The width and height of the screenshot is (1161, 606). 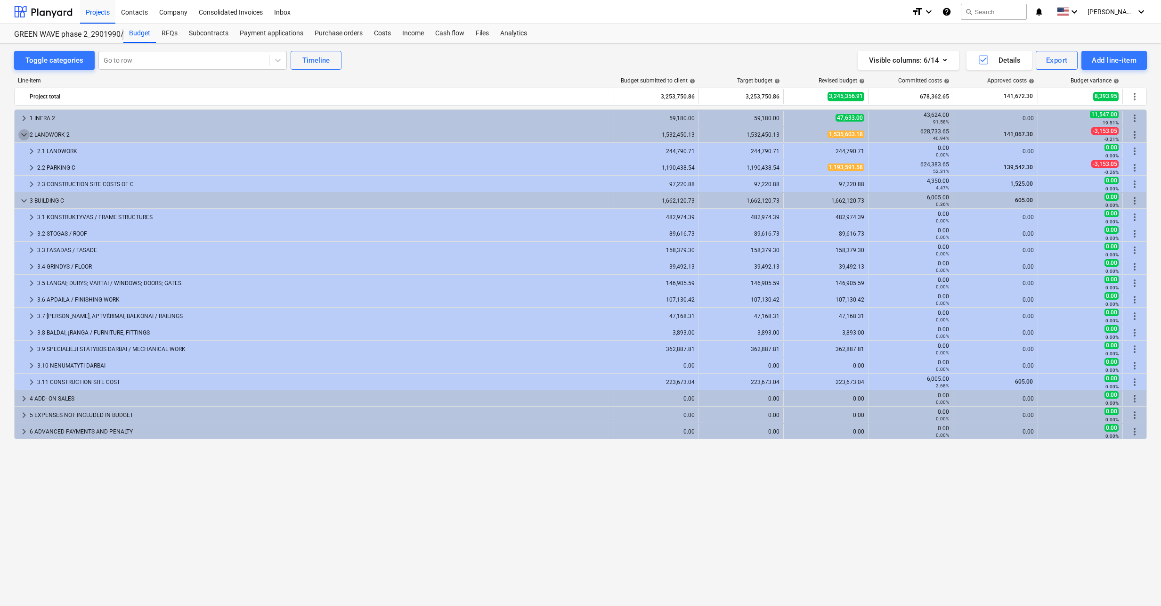 I want to click on div: Costs, so click(x=382, y=33).